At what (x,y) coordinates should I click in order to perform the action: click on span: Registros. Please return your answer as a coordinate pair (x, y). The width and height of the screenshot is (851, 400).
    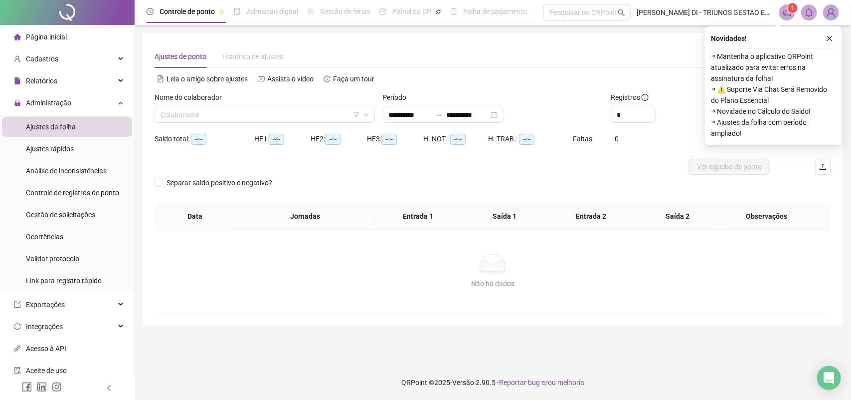
    Looking at the image, I should click on (630, 97).